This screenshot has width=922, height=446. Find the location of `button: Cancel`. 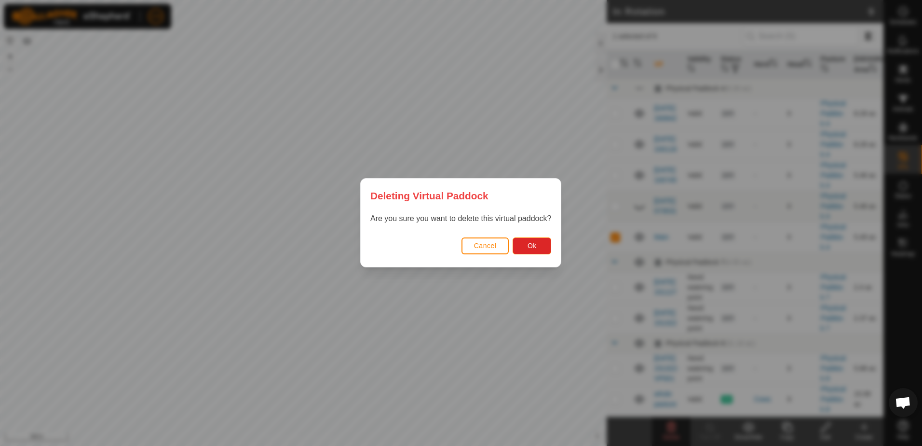

button: Cancel is located at coordinates (485, 246).